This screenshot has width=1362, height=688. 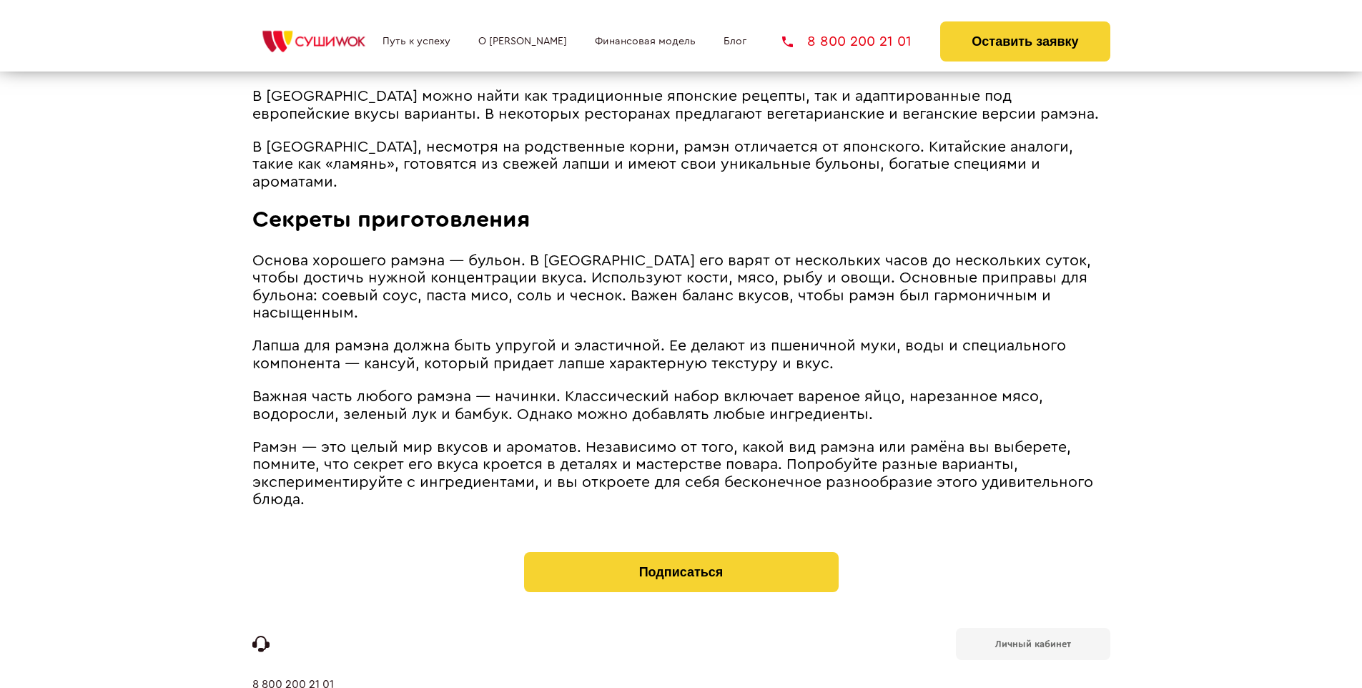 I want to click on button: Оставить заявку, so click(x=1024, y=41).